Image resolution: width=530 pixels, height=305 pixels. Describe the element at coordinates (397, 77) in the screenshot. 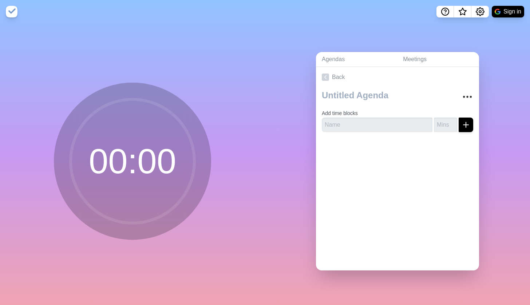

I see `a: Back` at that location.